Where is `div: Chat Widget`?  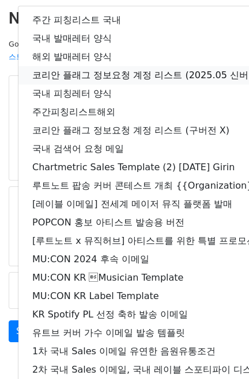 div: Chat Widget is located at coordinates (220, 352).